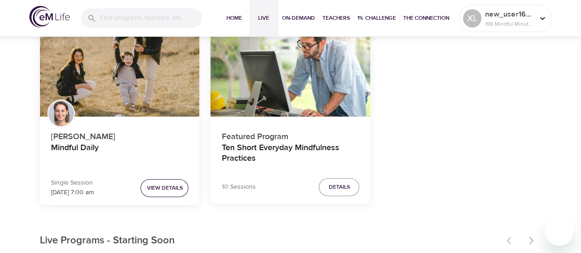 This screenshot has width=581, height=253. What do you see at coordinates (299, 18) in the screenshot?
I see `span: On-Demand` at bounding box center [299, 18].